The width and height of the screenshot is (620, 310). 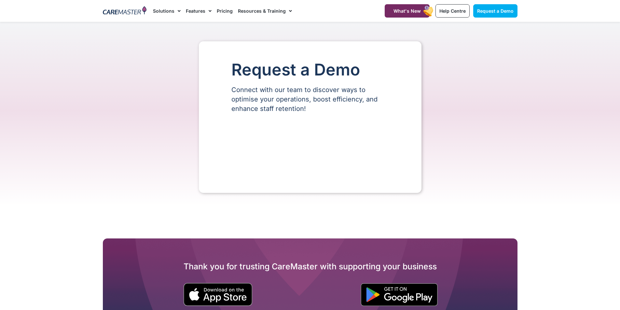 What do you see at coordinates (399, 295) in the screenshot?
I see `img: "Get is on" Black Google play button.` at bounding box center [399, 295].